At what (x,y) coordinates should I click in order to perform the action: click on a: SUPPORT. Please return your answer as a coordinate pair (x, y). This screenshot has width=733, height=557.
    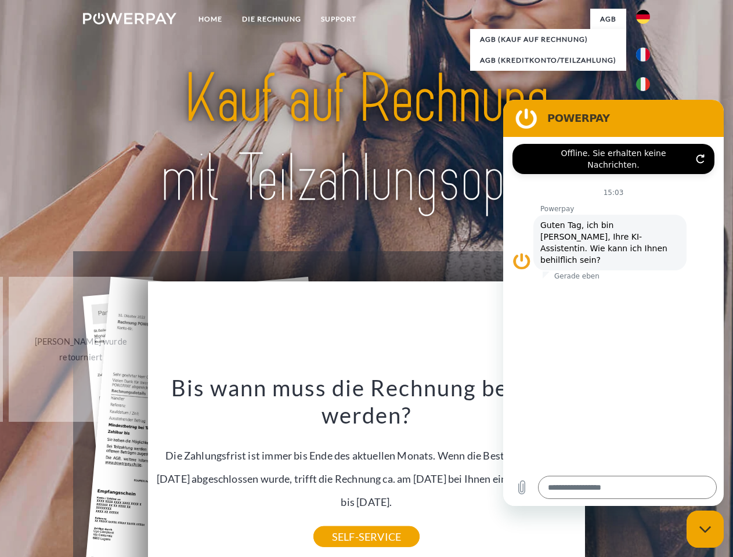
    Looking at the image, I should click on (338, 19).